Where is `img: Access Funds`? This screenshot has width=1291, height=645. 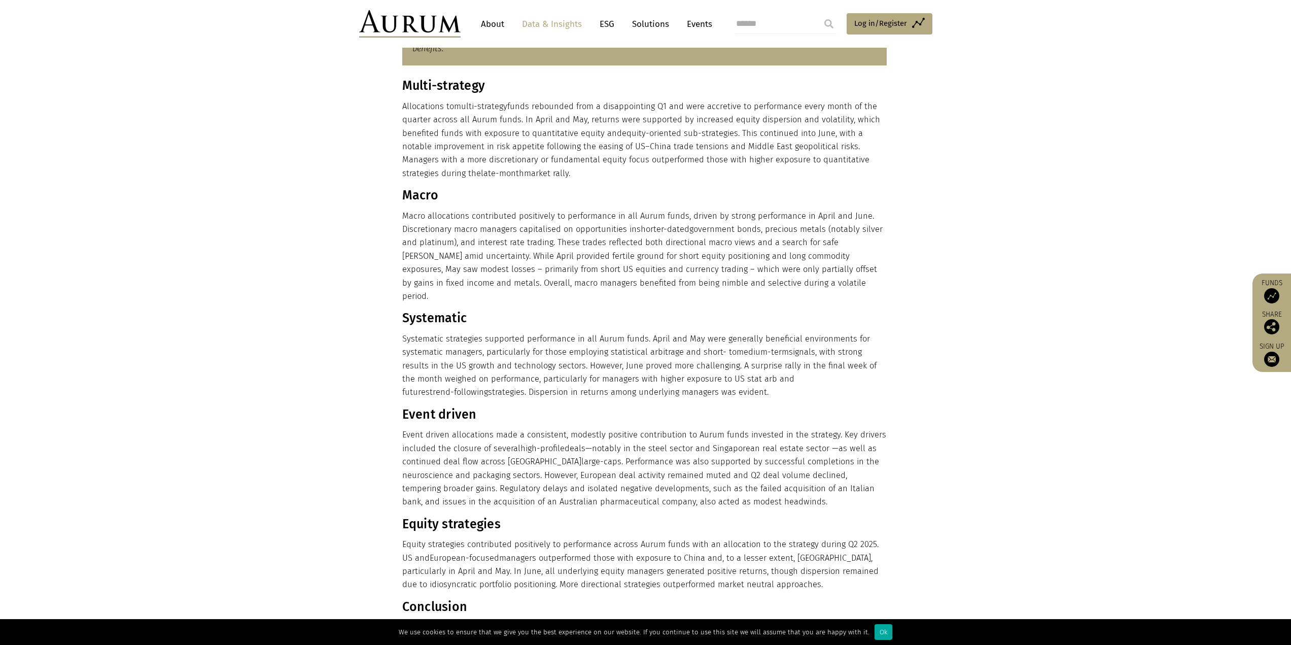
img: Access Funds is located at coordinates (1271, 296).